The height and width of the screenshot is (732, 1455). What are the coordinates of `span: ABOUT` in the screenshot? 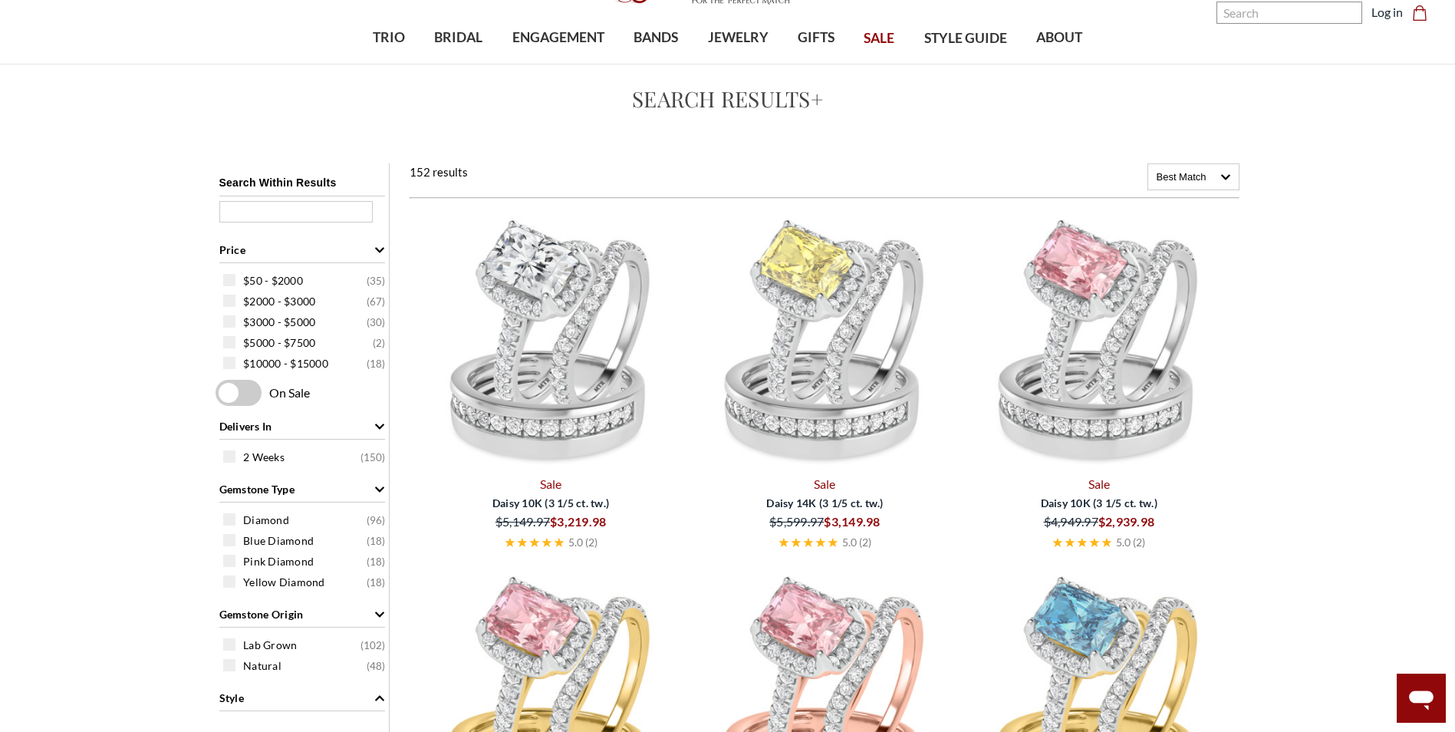 It's located at (1059, 38).